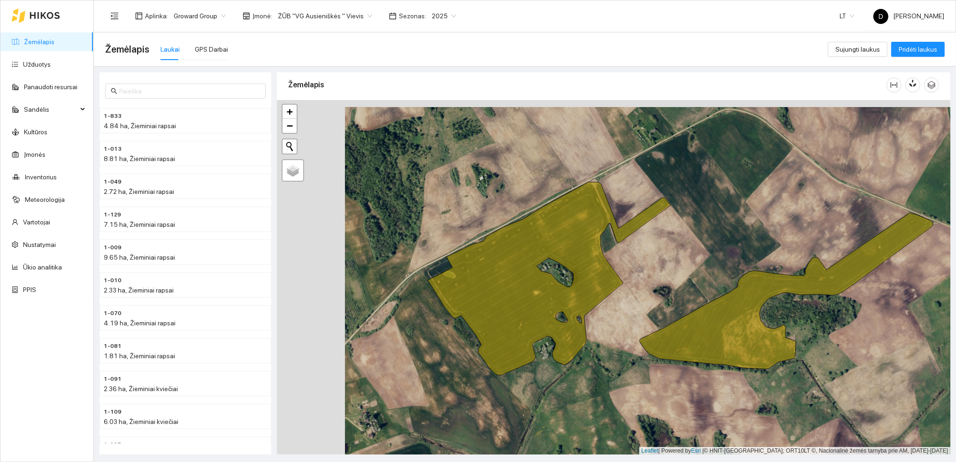  I want to click on span: Sezonas :, so click(413, 16).